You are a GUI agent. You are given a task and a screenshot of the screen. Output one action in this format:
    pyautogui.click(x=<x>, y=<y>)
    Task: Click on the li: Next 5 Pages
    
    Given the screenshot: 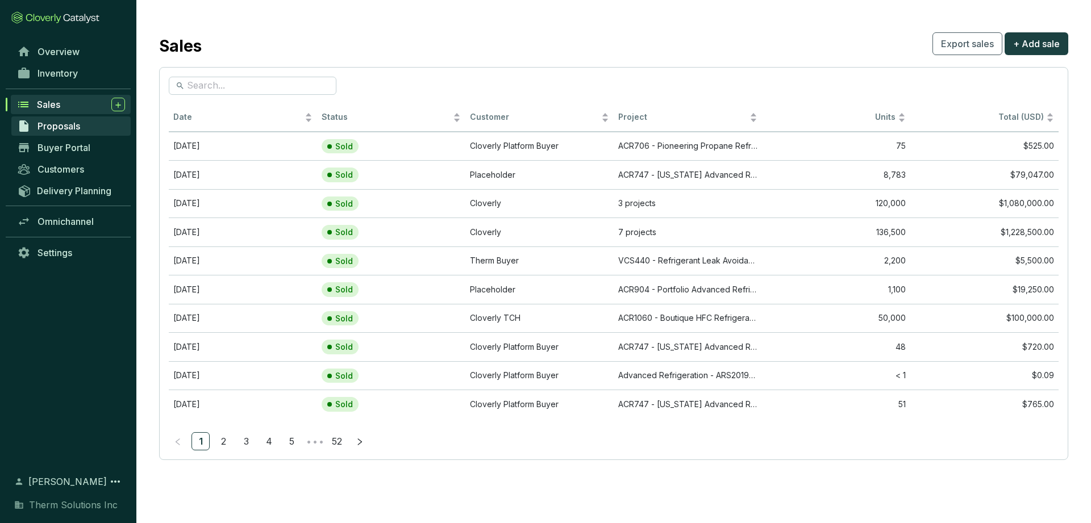 What is the action you would take?
    pyautogui.click(x=314, y=442)
    